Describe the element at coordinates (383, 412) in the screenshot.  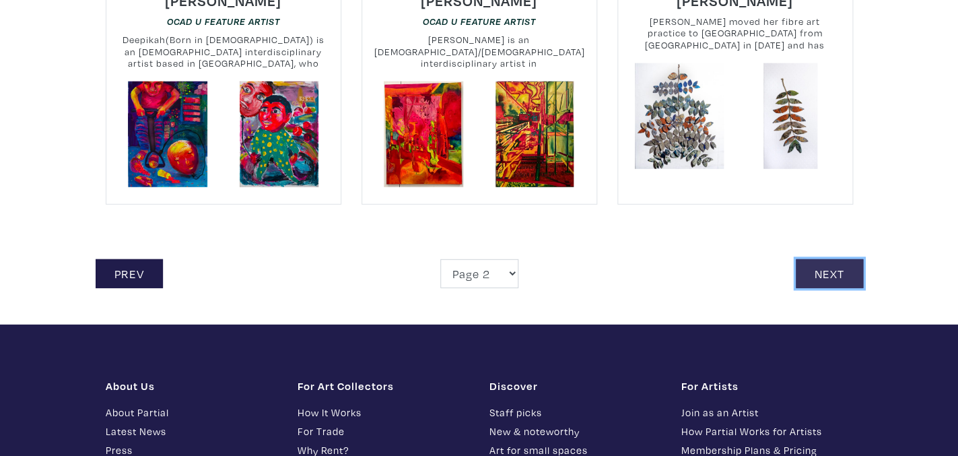
I see `a: How It Works` at that location.